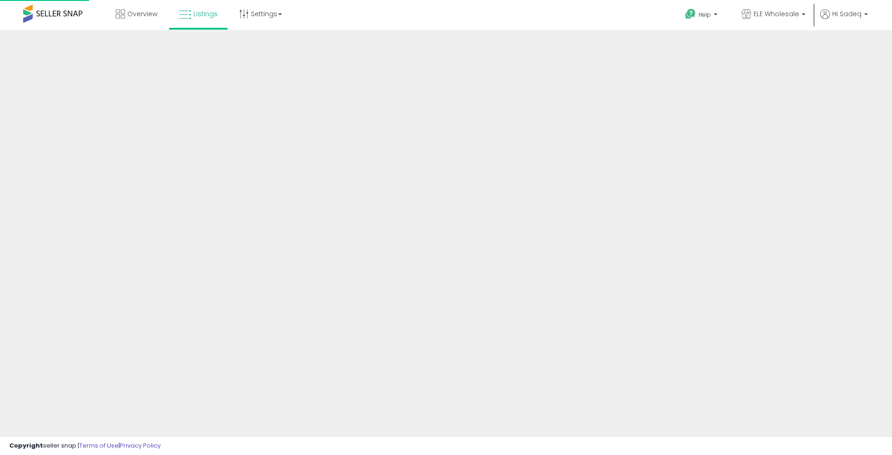 The height and width of the screenshot is (455, 892). What do you see at coordinates (705, 14) in the screenshot?
I see `span: Help` at bounding box center [705, 14].